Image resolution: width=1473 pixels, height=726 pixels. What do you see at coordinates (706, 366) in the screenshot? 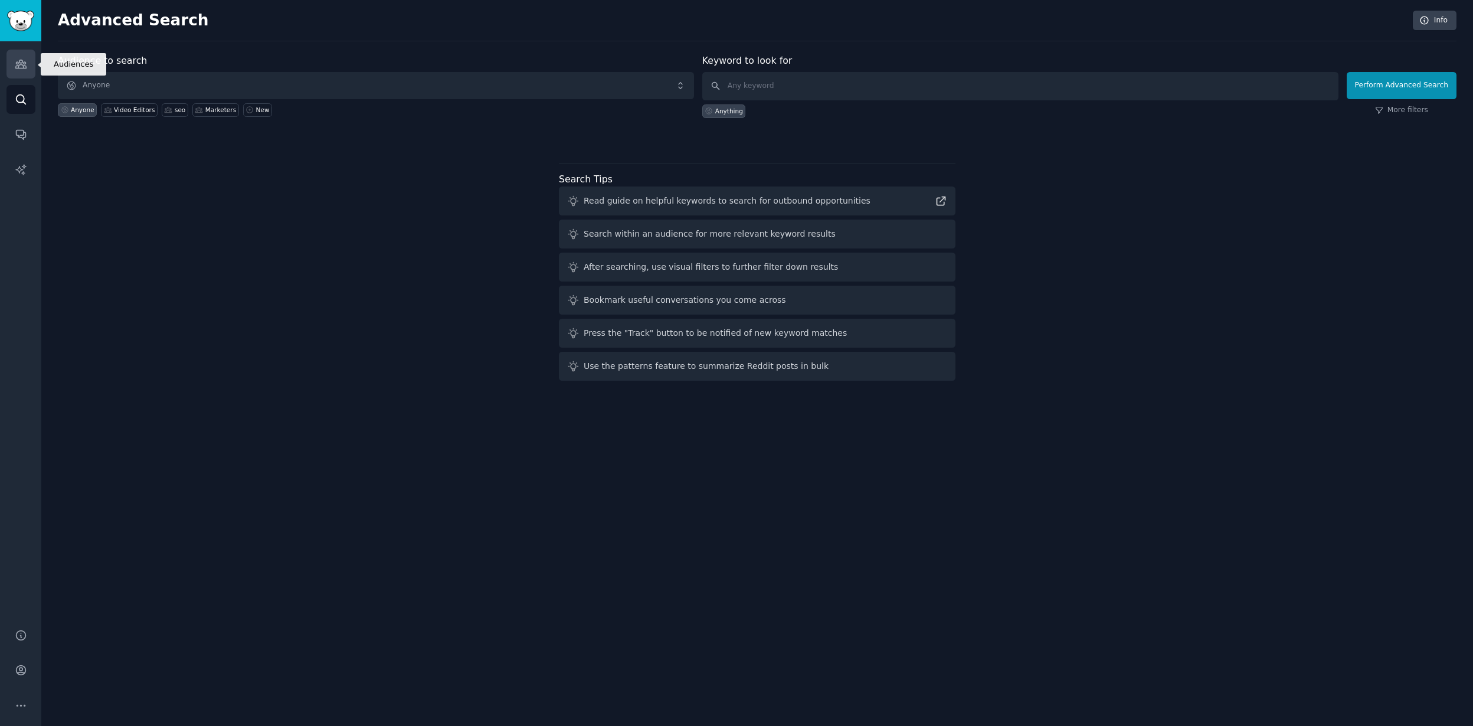
I see `div: Use the patterns feature to summarize Reddit posts in bulk` at bounding box center [706, 366].